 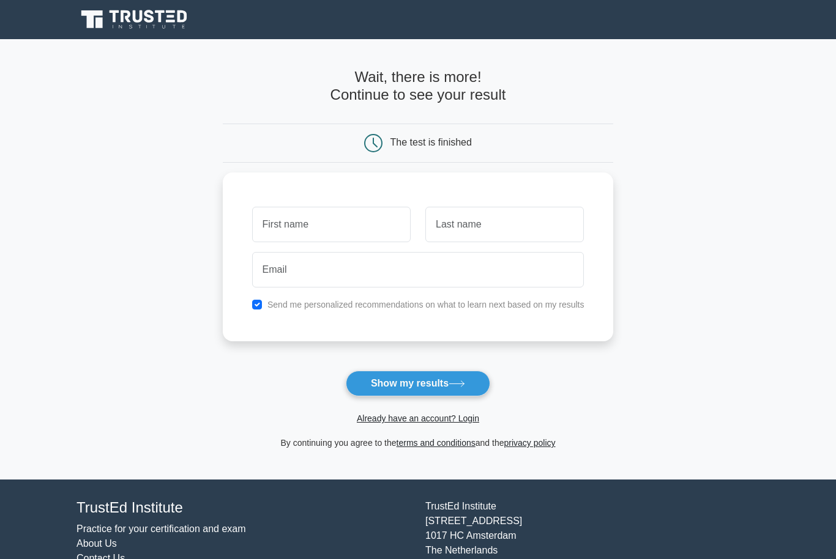 What do you see at coordinates (161, 529) in the screenshot?
I see `a: Practice for your certification and exam` at bounding box center [161, 529].